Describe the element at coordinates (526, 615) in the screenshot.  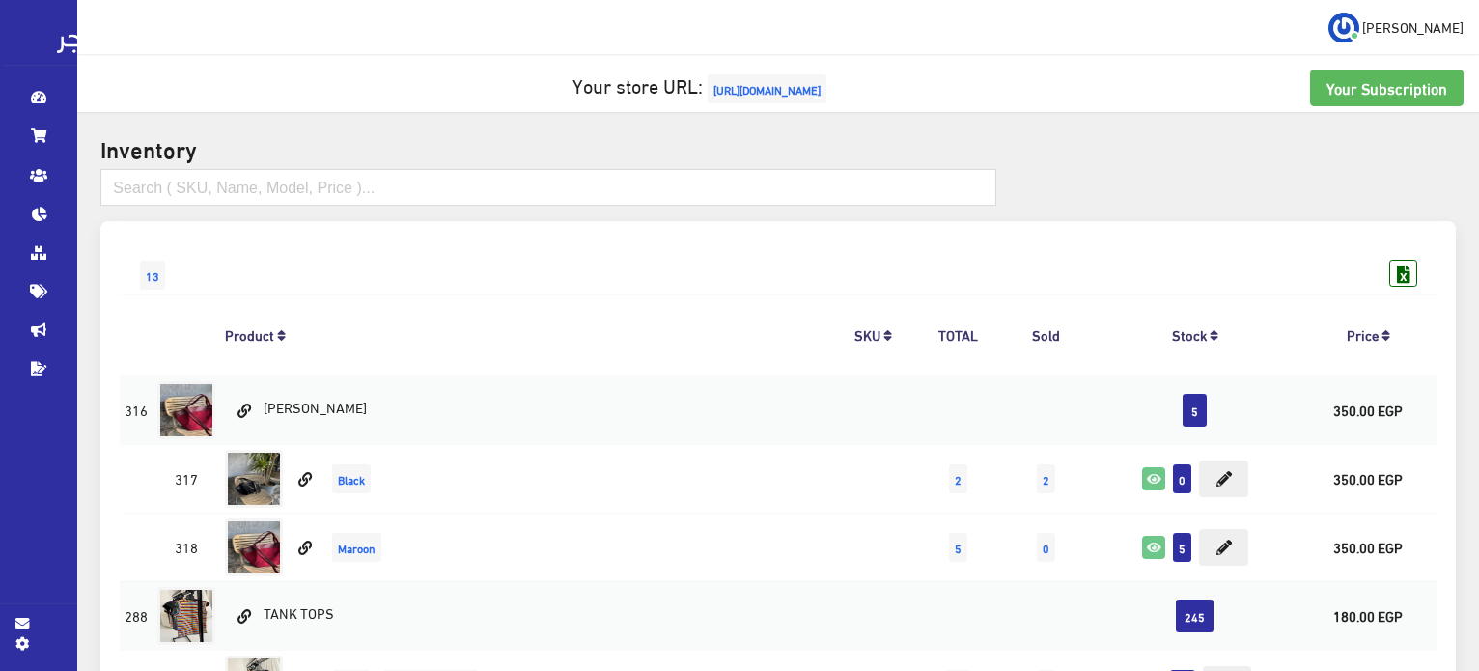
I see `td: TANK TOPS` at that location.